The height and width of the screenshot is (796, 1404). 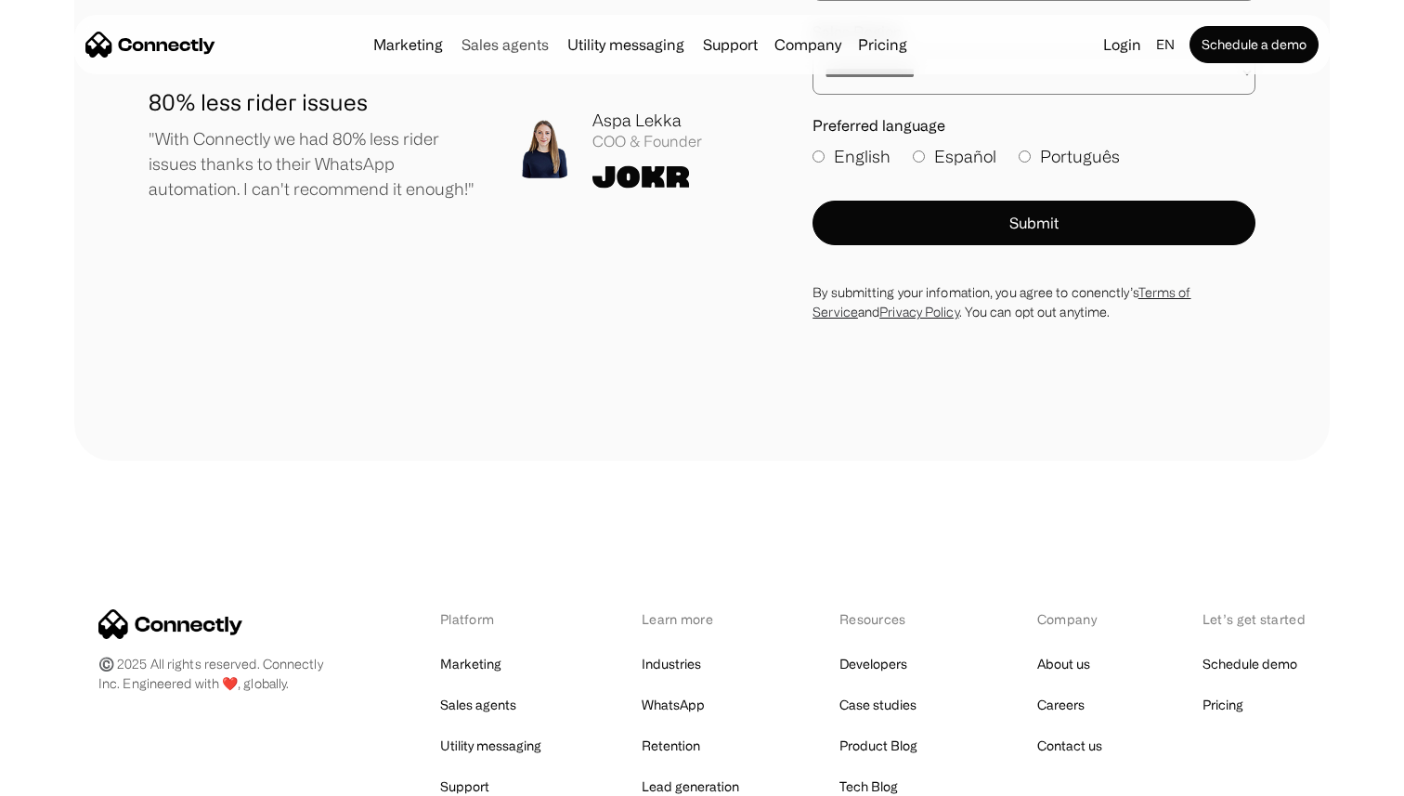 I want to click on label: Español, so click(x=955, y=156).